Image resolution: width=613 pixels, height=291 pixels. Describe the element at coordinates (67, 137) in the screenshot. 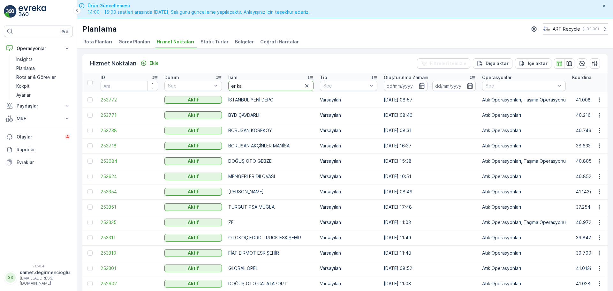

I see `p: 4` at that location.